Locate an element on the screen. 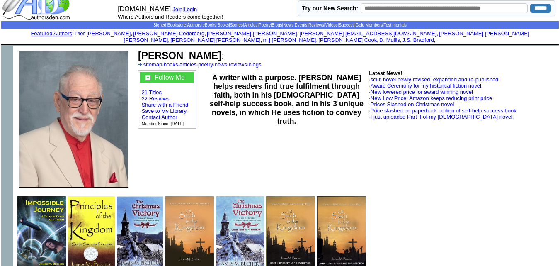 This screenshot has height=266, width=560. a: blogs is located at coordinates (255, 64).